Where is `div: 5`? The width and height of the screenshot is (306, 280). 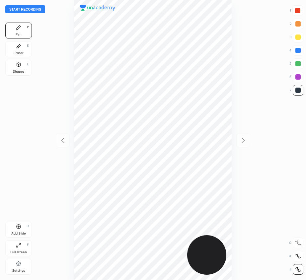 div: 5 is located at coordinates (296, 64).